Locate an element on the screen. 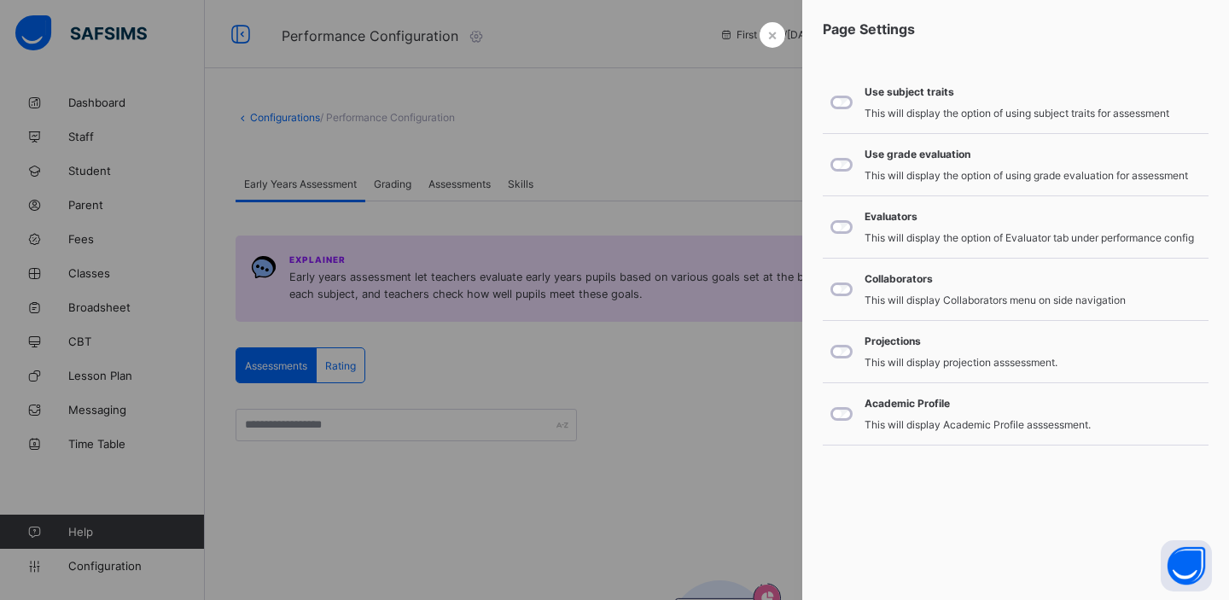 This screenshot has width=1229, height=600. span: This will display Academic Profile asssessment. is located at coordinates (978, 424).